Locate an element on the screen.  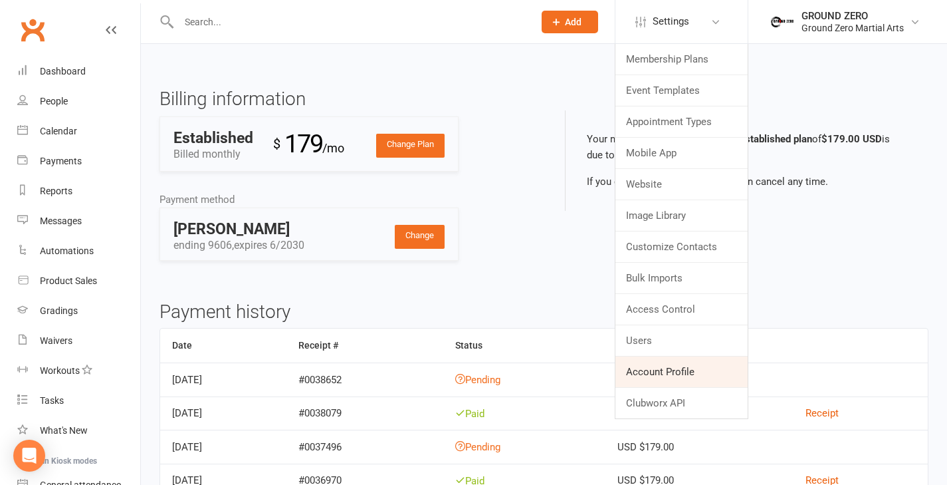
td: #0037496 is located at coordinates (365, 446).